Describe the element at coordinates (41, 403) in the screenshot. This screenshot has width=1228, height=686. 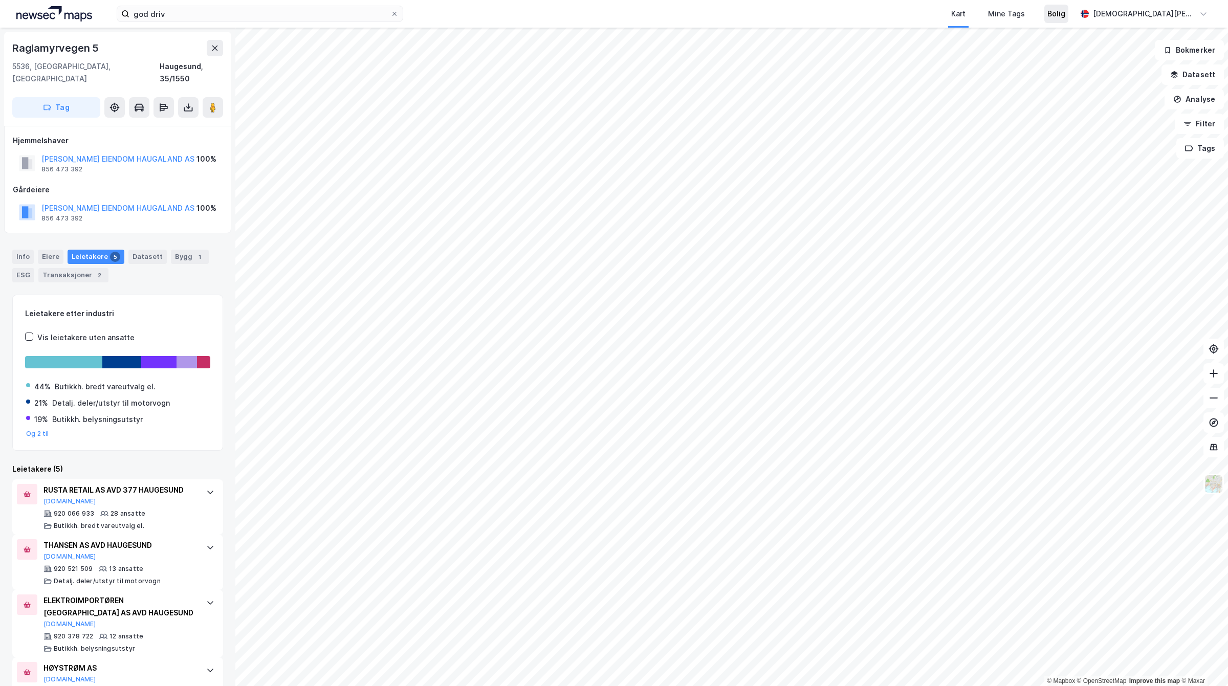
I see `div: 21%` at that location.